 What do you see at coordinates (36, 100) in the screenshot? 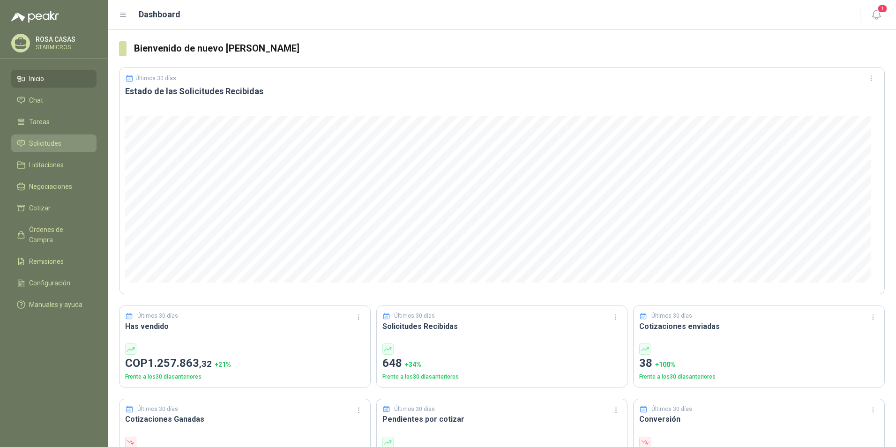
I see `span: Chat` at bounding box center [36, 100].